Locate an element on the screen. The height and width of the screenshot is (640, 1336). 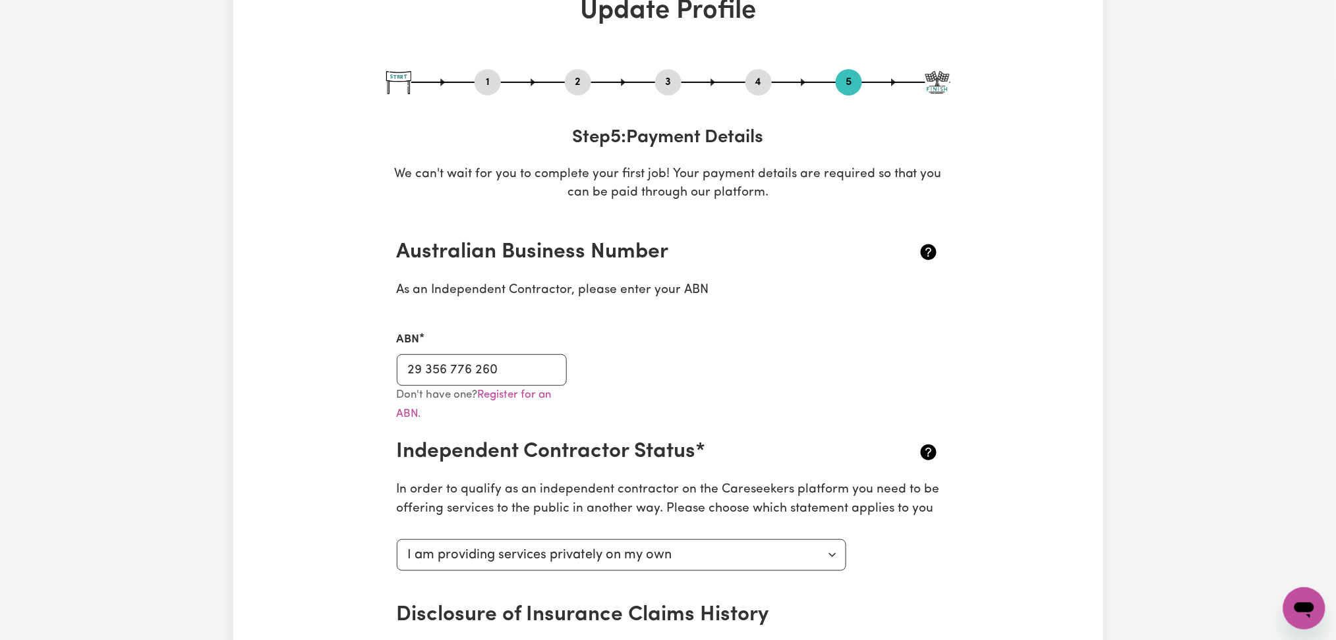
button: Go to step 4 is located at coordinates (758, 82).